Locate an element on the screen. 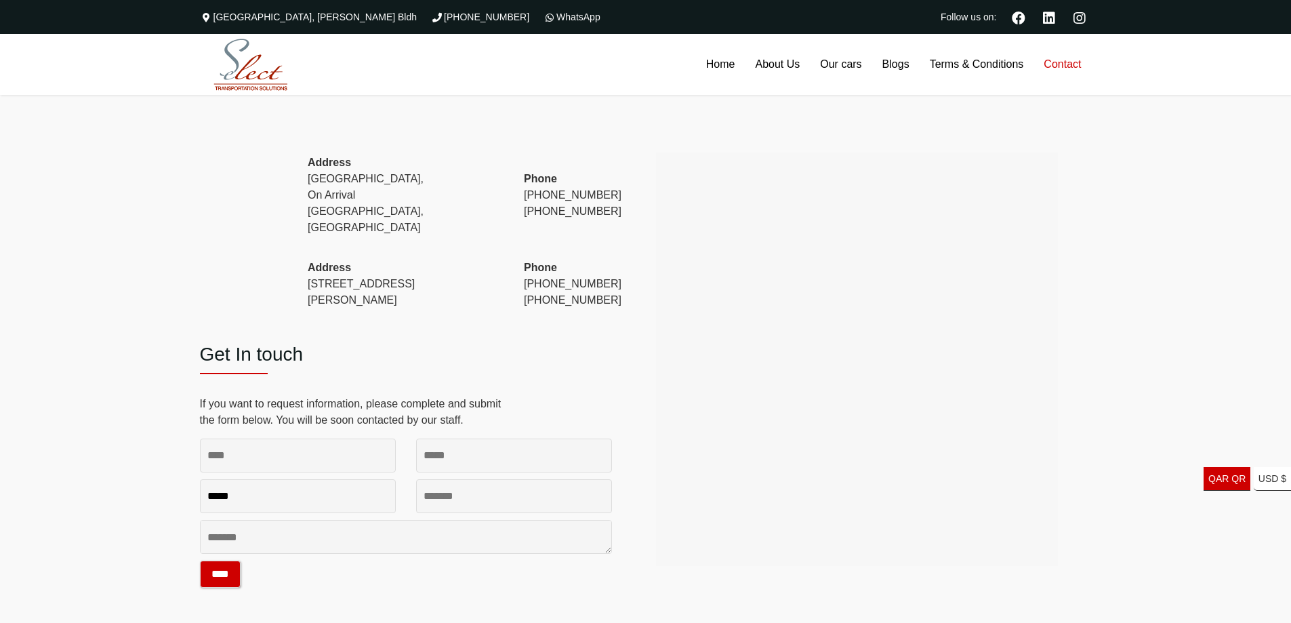  p: If you want to request information, please complete and submit the form below. You will be soon c... is located at coordinates (406, 412).